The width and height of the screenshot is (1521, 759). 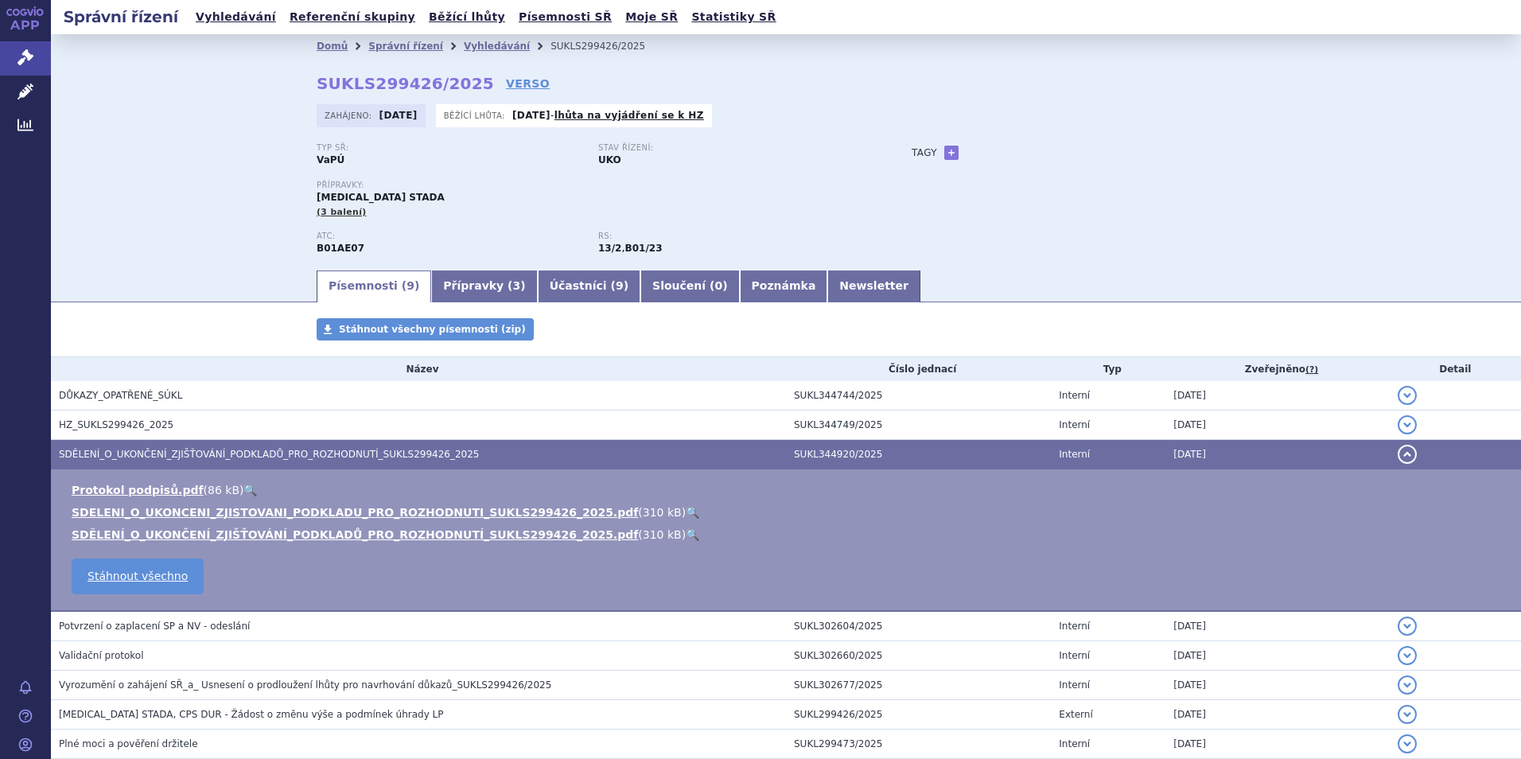 I want to click on p: RS:, so click(x=731, y=236).